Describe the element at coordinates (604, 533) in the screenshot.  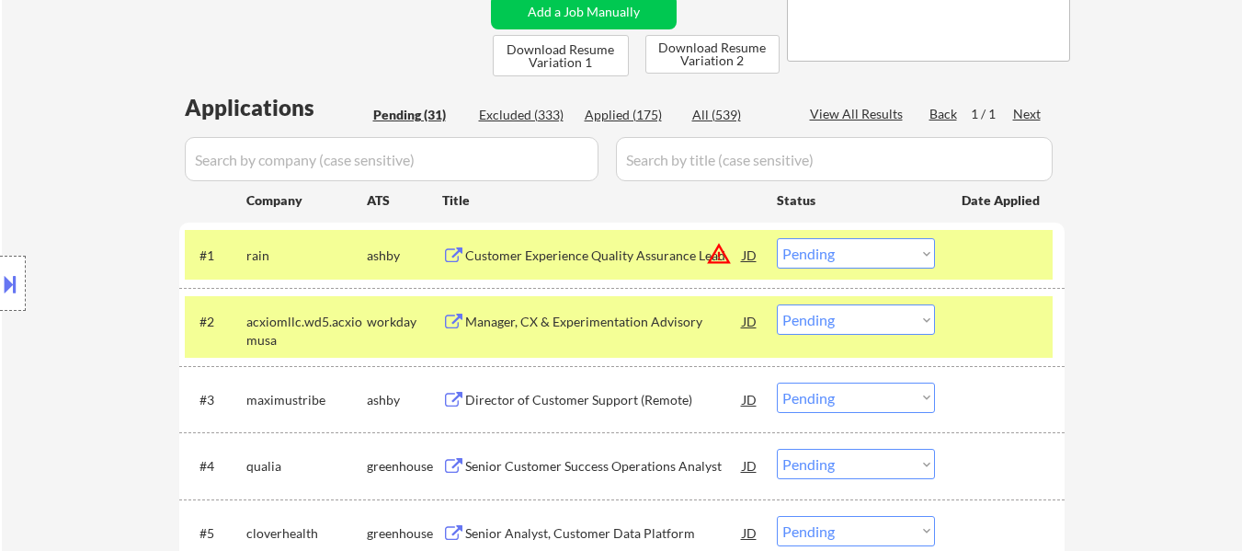
I see `div: Senior Analyst, Customer Data Platform` at that location.